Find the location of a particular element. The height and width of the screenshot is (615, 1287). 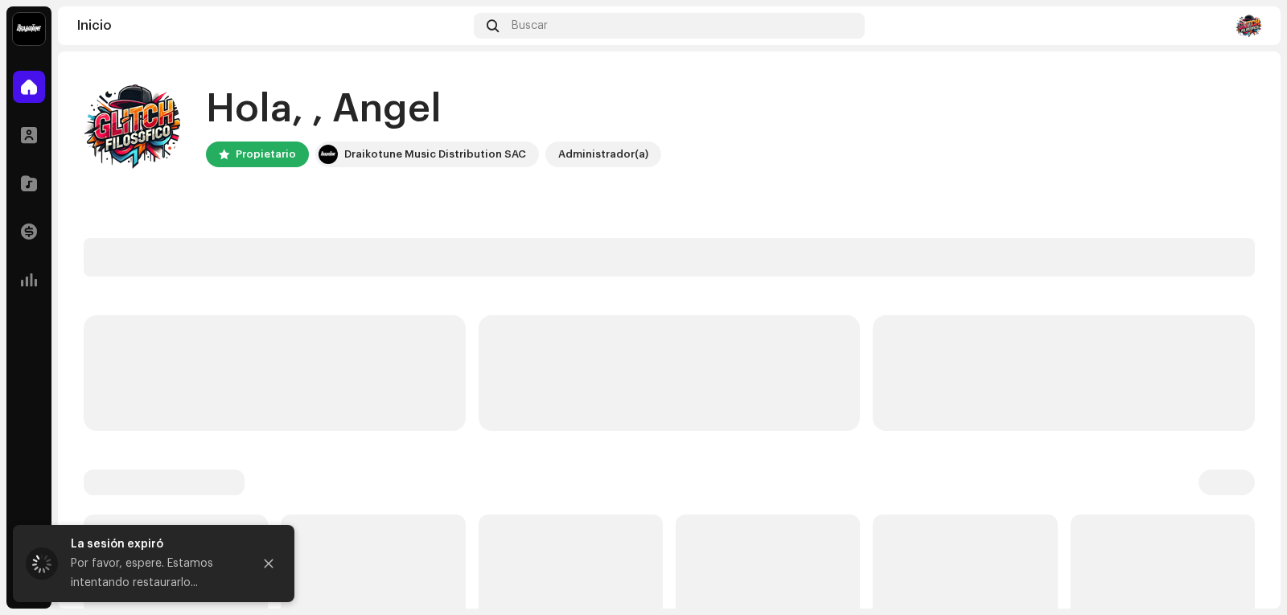

div: La sesión expiró is located at coordinates (155, 545).